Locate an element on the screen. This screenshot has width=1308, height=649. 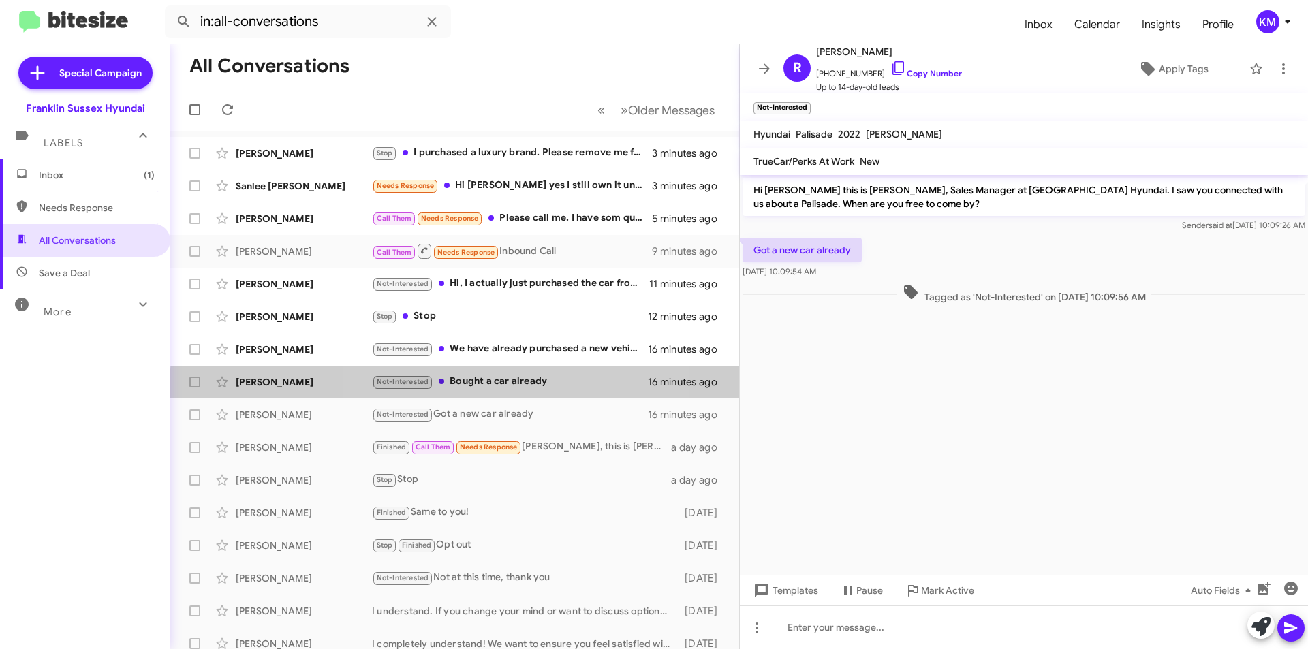
span: (1) is located at coordinates (149, 175).